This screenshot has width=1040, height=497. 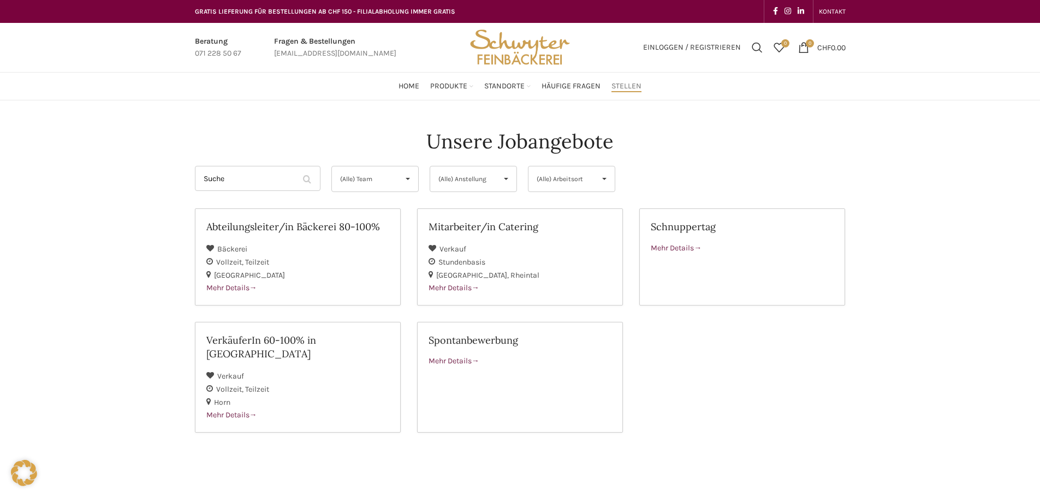 I want to click on div: Suchen, so click(x=757, y=47).